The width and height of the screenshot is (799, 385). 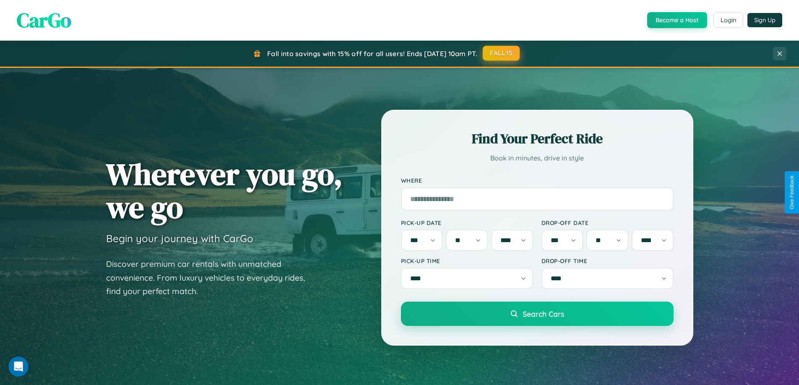 What do you see at coordinates (607, 261) in the screenshot?
I see `label: Drop-off Time` at bounding box center [607, 261].